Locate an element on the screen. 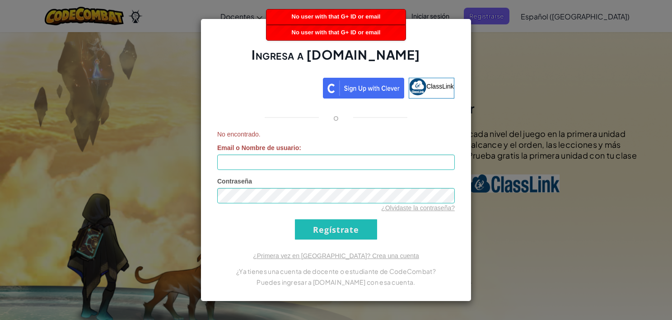  span: ClassLink is located at coordinates (440, 86).